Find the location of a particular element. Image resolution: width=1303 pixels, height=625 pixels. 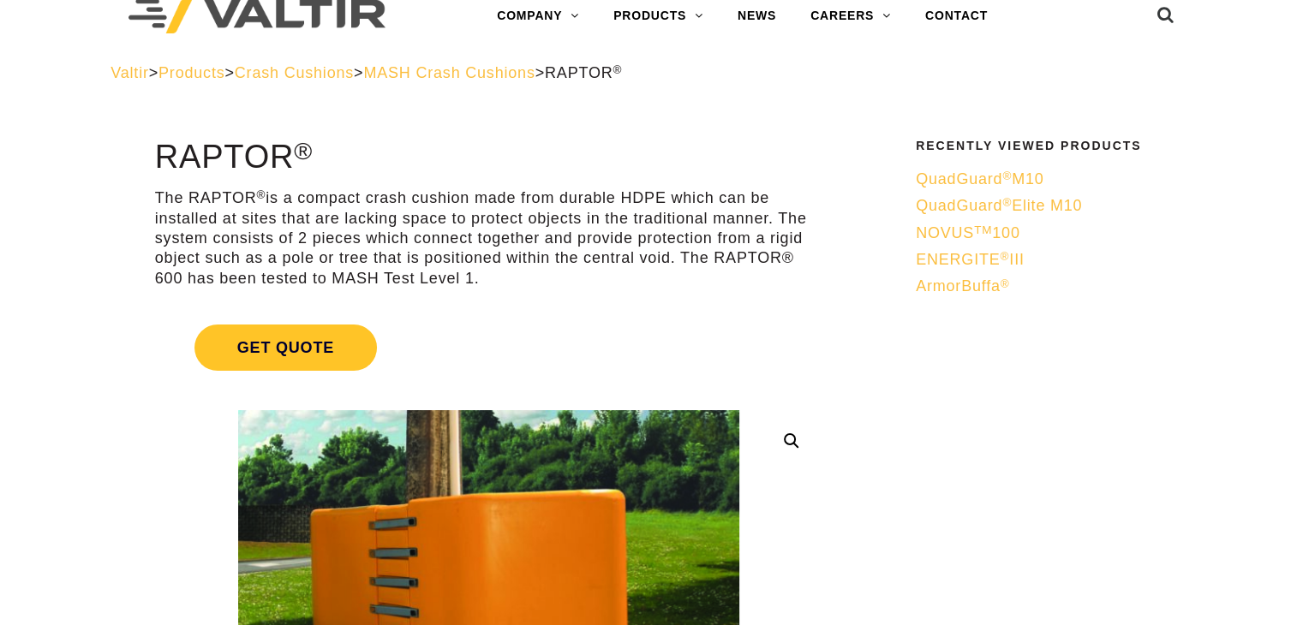

a: QuadGuard®Elite M10 is located at coordinates (1049, 206).